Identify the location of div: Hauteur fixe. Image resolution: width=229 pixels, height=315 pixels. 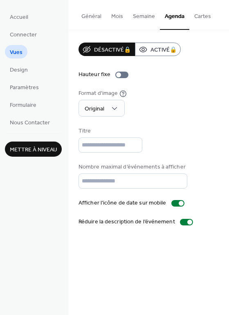
(94, 74).